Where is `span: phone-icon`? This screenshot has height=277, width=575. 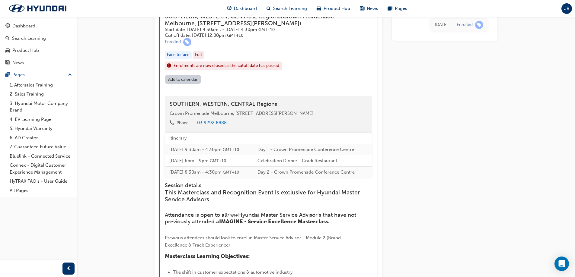 span: phone-icon is located at coordinates (172, 123).